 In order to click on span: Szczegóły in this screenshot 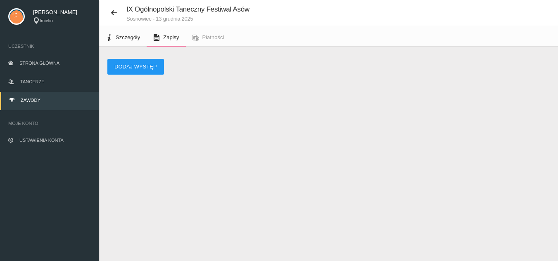, I will do `click(128, 37)`.